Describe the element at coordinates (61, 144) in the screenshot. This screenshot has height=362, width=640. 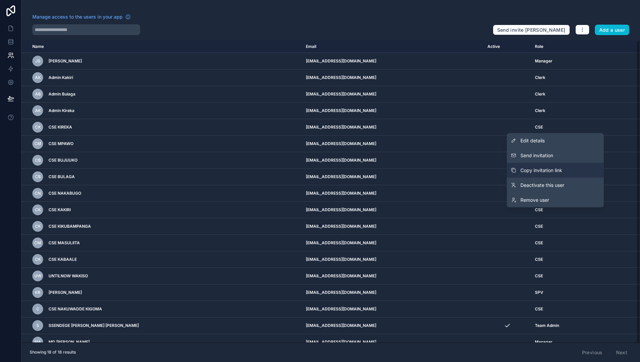
I see `span: CSE MPAWO` at that location.